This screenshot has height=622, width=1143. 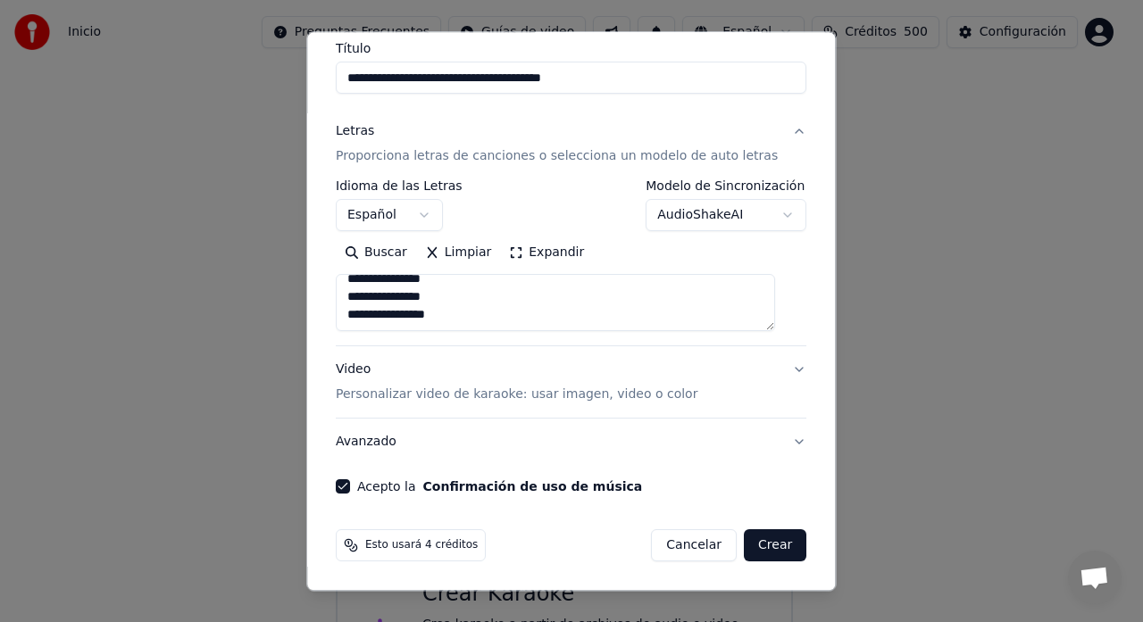 What do you see at coordinates (556, 157) in the screenshot?
I see `p: Proporciona letras de canciones o selecciona un modelo de auto letras` at bounding box center [556, 157].